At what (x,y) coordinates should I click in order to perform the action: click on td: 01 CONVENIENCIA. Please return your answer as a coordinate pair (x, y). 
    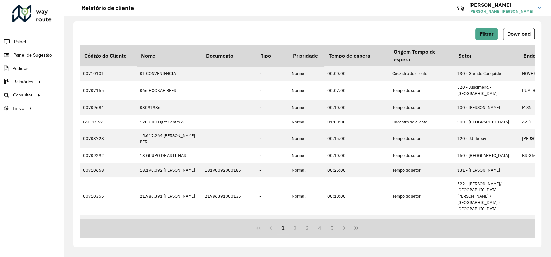
    Looking at the image, I should click on (169, 73).